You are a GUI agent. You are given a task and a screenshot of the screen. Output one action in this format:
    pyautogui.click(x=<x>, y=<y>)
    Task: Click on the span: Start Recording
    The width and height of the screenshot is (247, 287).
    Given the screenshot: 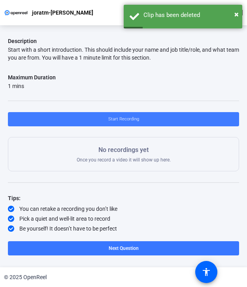 What is the action you would take?
    pyautogui.click(x=124, y=119)
    